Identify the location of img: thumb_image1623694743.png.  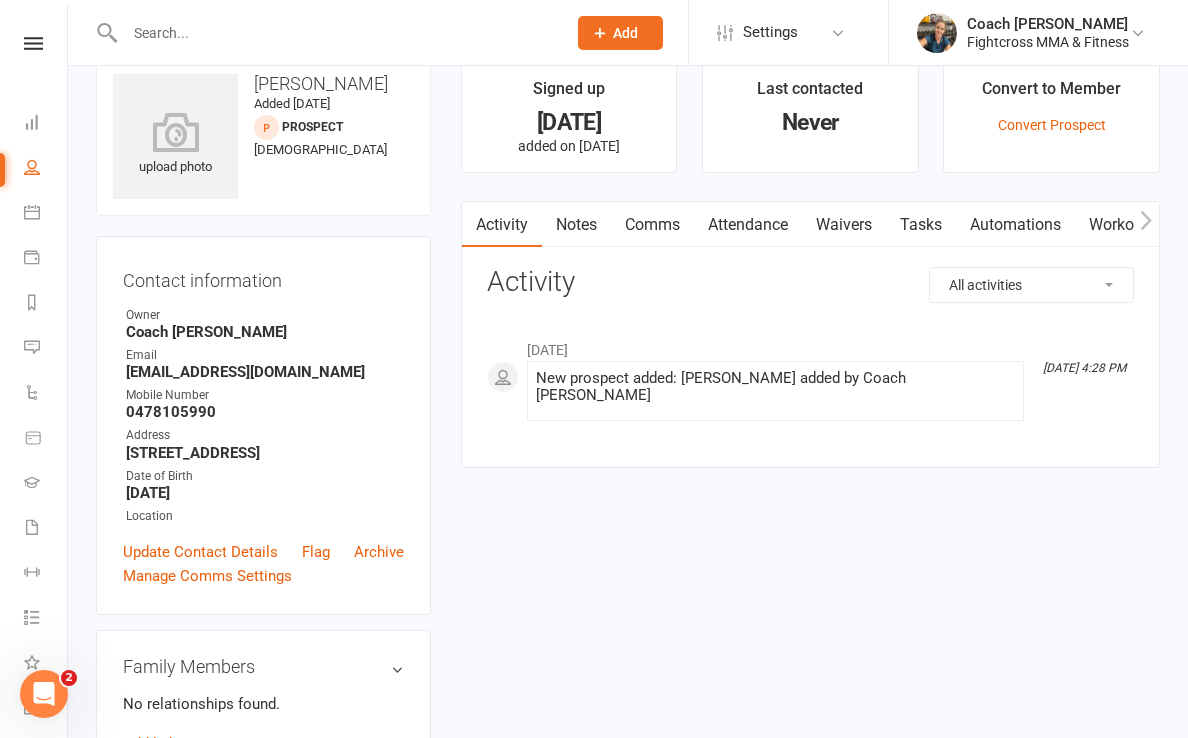
(937, 33).